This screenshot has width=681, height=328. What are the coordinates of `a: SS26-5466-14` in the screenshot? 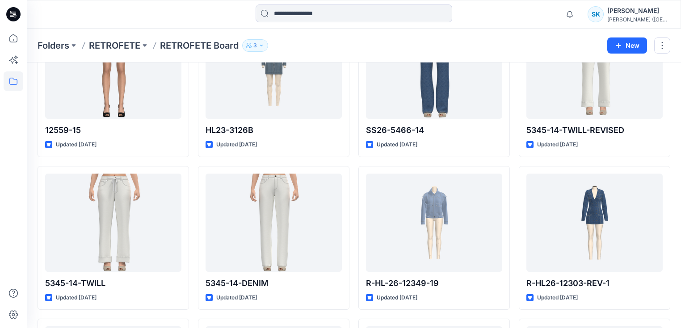 It's located at (434, 70).